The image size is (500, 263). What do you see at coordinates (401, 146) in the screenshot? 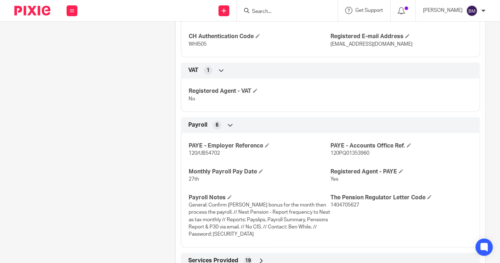
I see `h4: PAYE - Accounts Office Ref.` at bounding box center [401, 146].